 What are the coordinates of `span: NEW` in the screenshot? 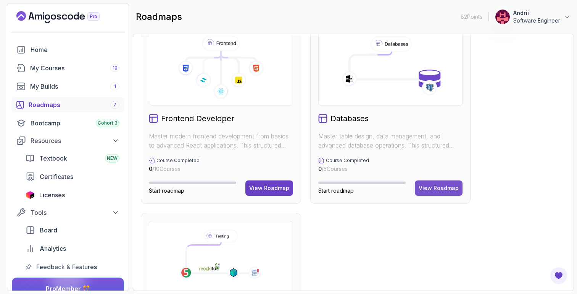 It's located at (112, 158).